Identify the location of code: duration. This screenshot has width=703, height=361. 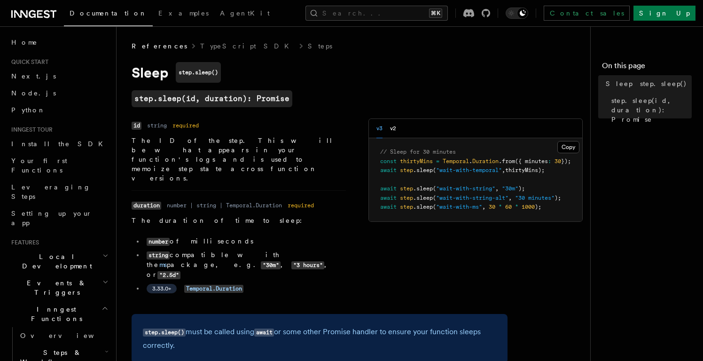
(146, 205).